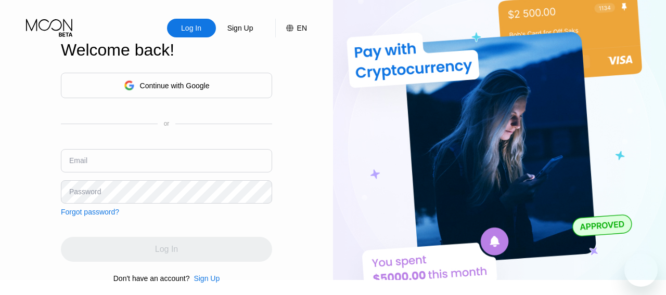 This screenshot has width=666, height=295. Describe the element at coordinates (78, 161) in the screenshot. I see `div: Email` at that location.